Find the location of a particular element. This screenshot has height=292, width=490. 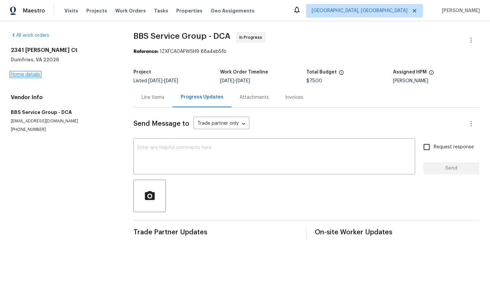

span: Visits is located at coordinates (71, 11).